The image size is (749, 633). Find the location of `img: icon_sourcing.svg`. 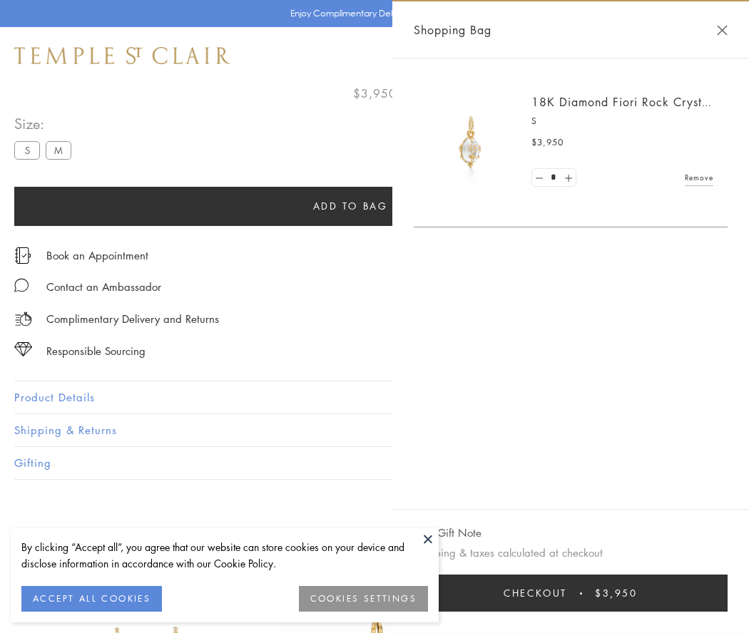

img: icon_sourcing.svg is located at coordinates (23, 349).